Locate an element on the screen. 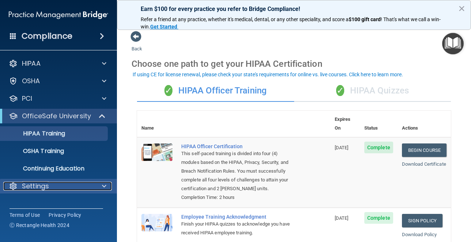  th: Name is located at coordinates (157, 124).